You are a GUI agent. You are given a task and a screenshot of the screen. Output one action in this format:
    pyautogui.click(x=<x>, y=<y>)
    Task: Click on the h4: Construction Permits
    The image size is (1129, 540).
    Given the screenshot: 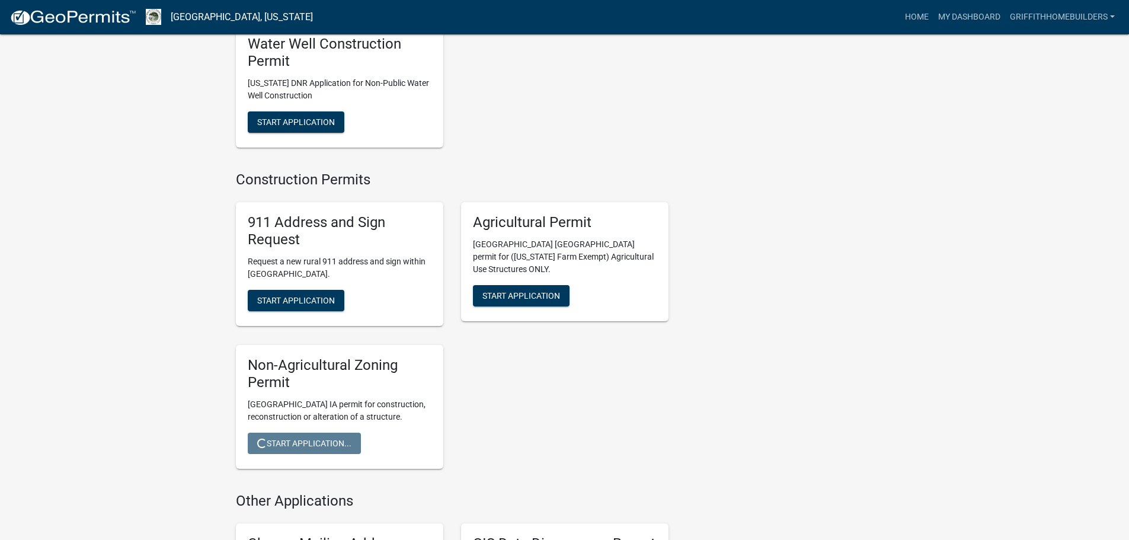 What is the action you would take?
    pyautogui.click(x=452, y=180)
    